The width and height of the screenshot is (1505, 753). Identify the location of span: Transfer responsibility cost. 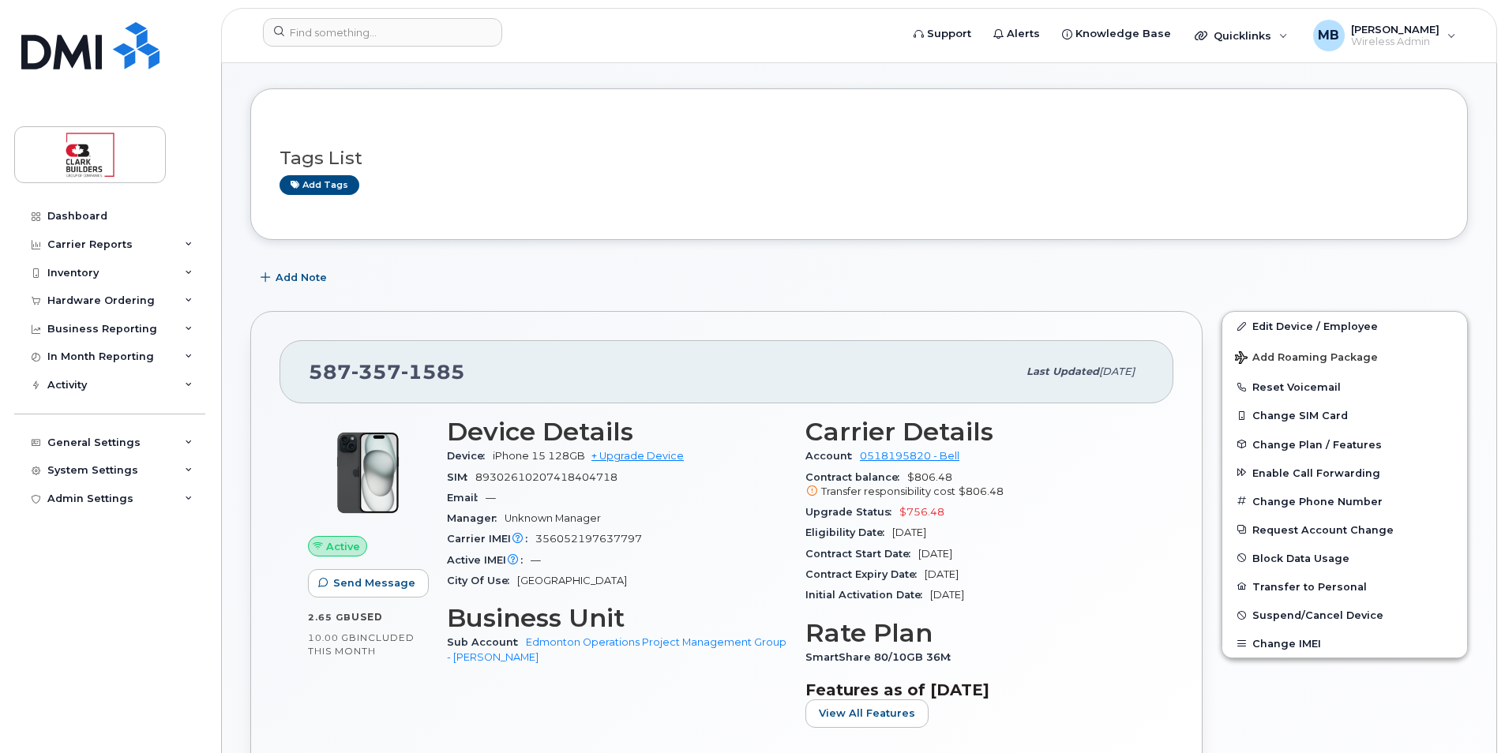
(889, 491).